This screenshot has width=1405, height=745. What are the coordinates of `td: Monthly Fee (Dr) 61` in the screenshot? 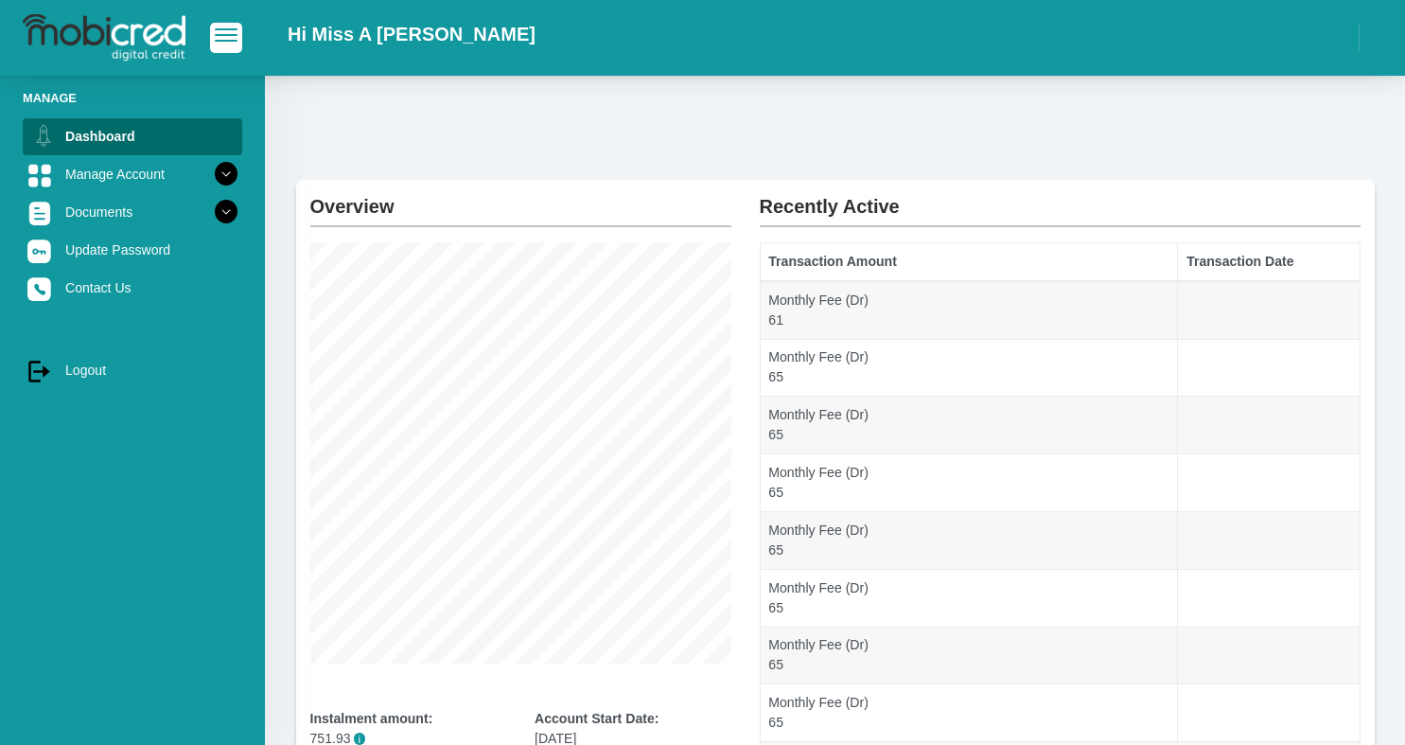 It's located at (969, 309).